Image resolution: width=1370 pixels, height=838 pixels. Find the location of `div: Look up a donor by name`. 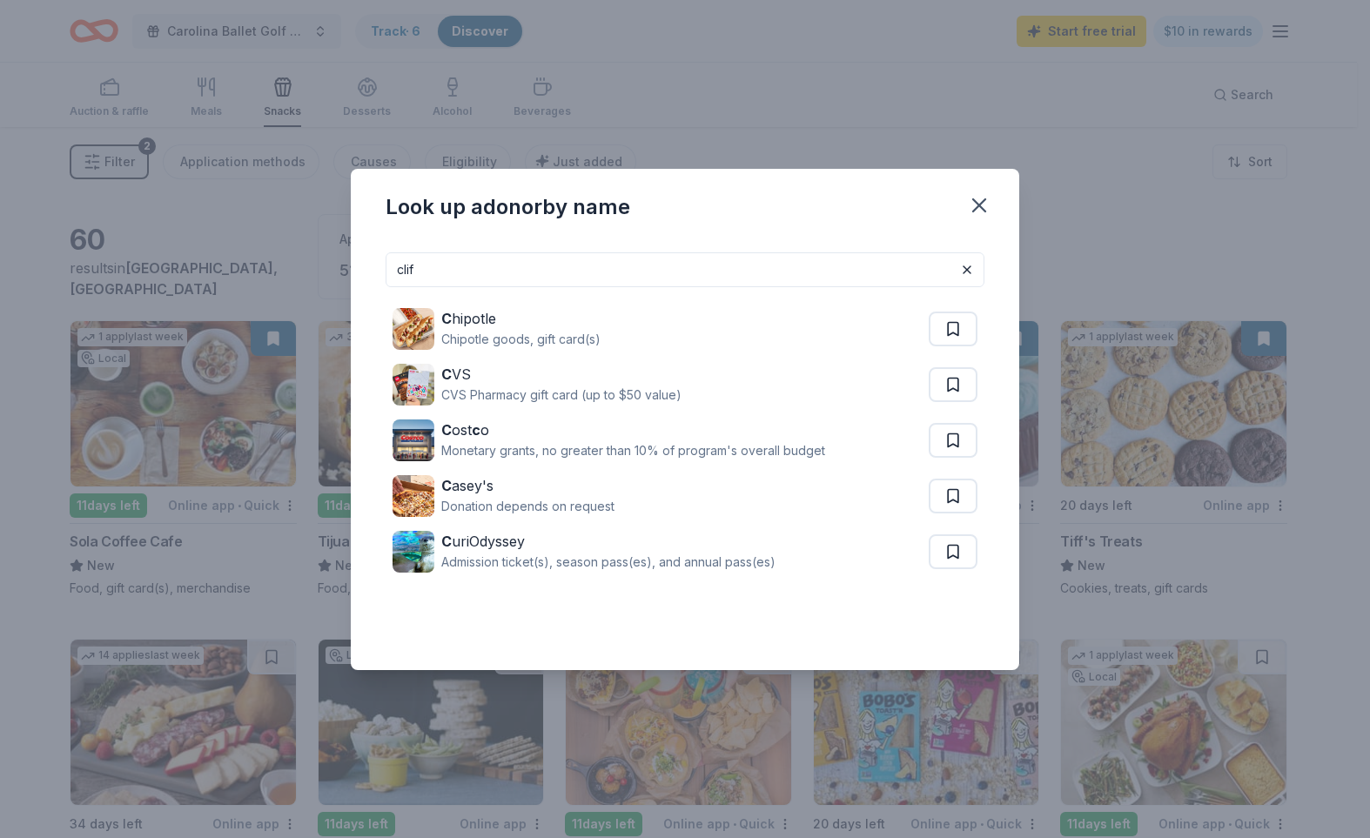

div: Look up a donor by name is located at coordinates (507, 207).